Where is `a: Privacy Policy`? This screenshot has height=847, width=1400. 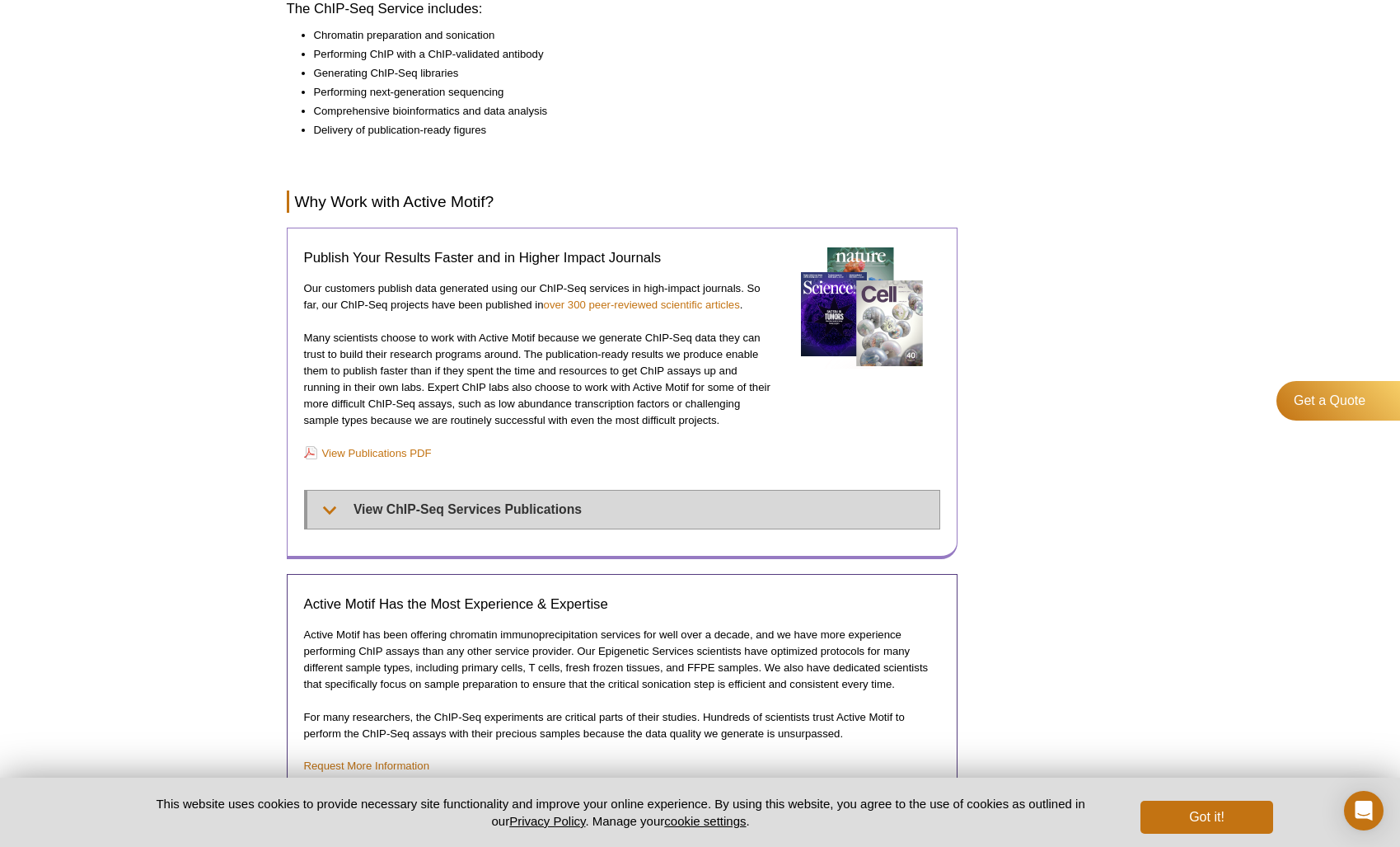
a: Privacy Policy is located at coordinates (547, 820).